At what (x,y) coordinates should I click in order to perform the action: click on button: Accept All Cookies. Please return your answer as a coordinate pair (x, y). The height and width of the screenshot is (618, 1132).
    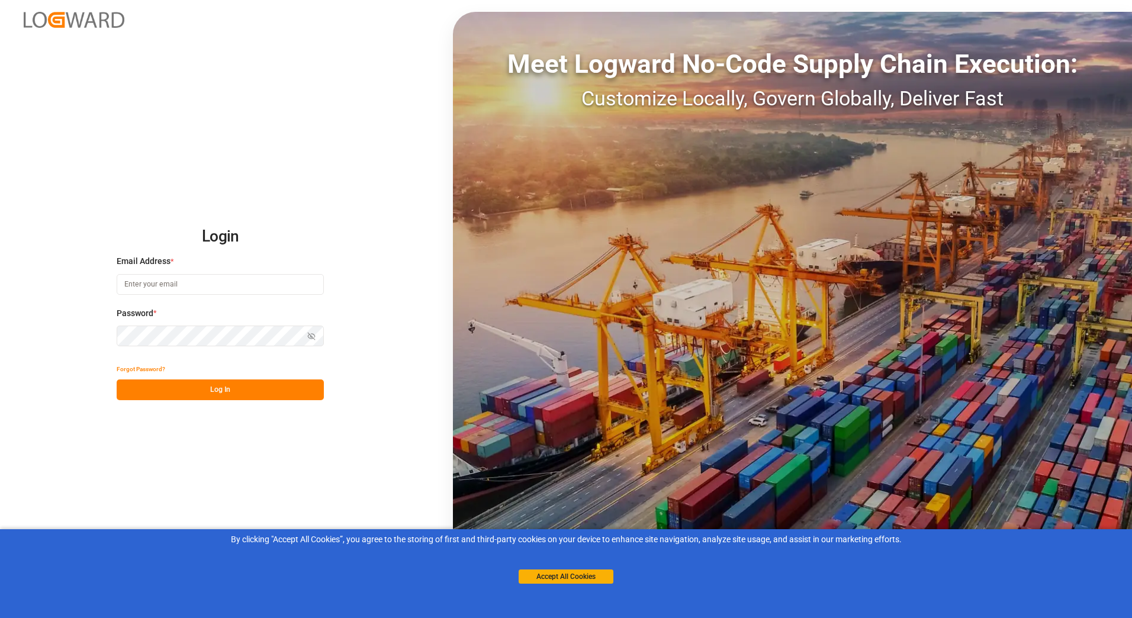
    Looking at the image, I should click on (566, 577).